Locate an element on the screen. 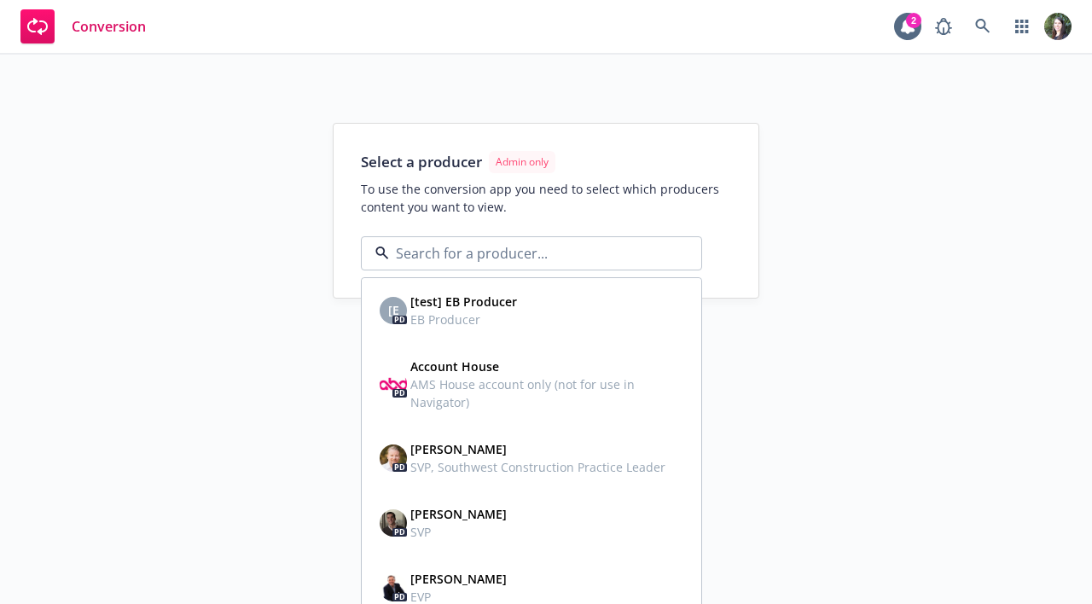 This screenshot has width=1092, height=604. span: SVP is located at coordinates (458, 532).